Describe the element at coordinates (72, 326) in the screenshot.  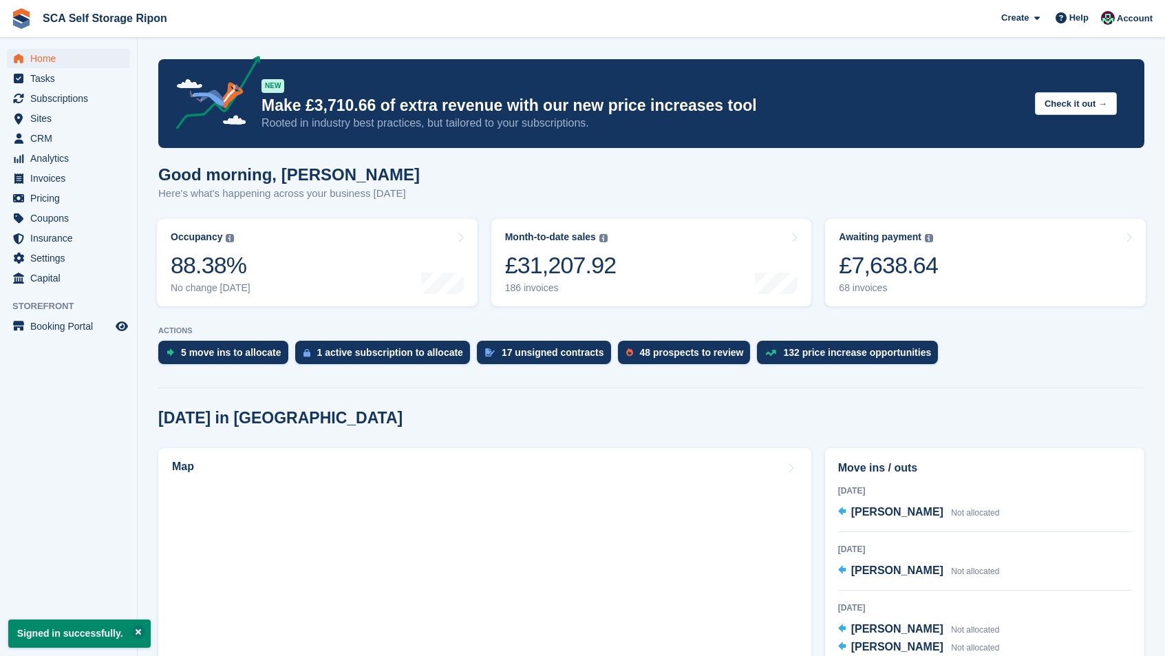
I see `span: Booking Portal` at that location.